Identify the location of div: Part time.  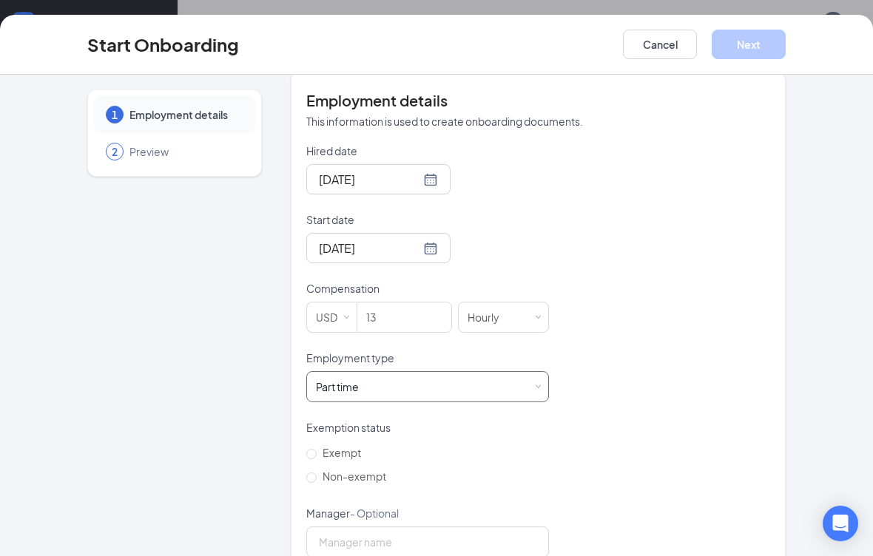
(337, 387).